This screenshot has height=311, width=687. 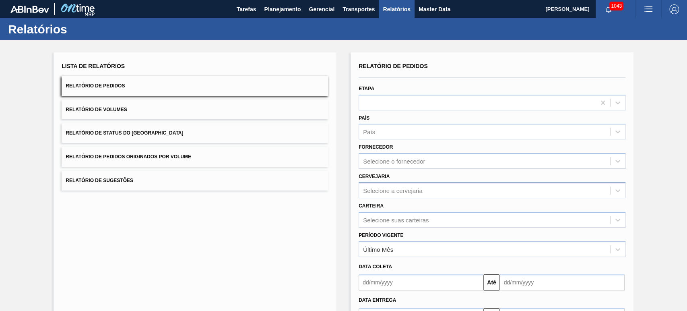 I want to click on span: Tarefas, so click(x=246, y=9).